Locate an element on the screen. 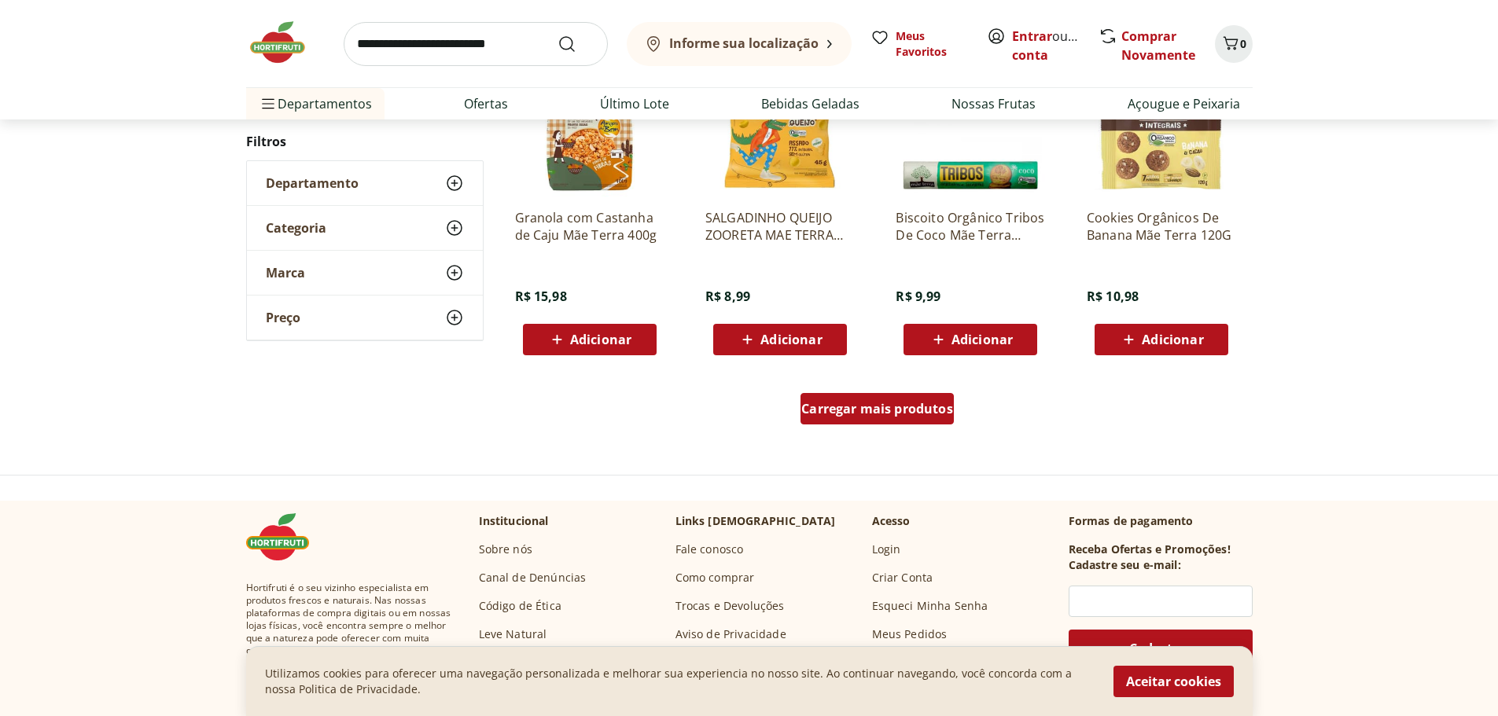 The width and height of the screenshot is (1498, 716). a: Entrar is located at coordinates (1032, 36).